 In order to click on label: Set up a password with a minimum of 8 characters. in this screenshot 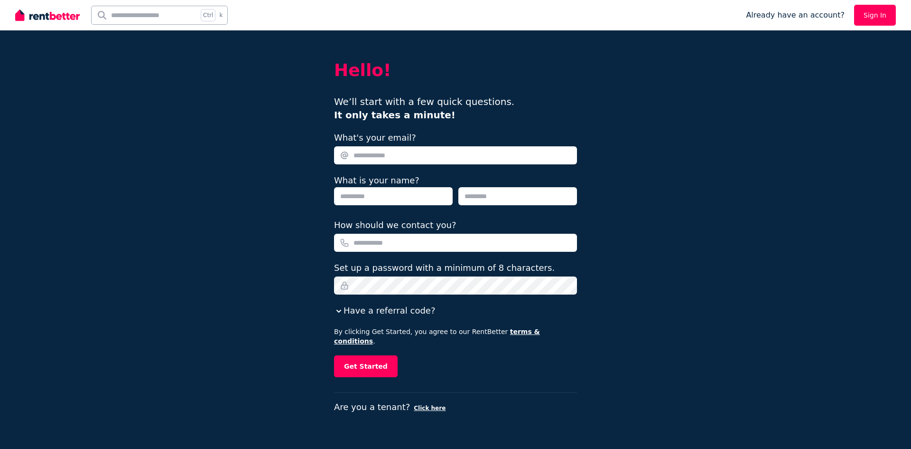, I will do `click(444, 268)`.